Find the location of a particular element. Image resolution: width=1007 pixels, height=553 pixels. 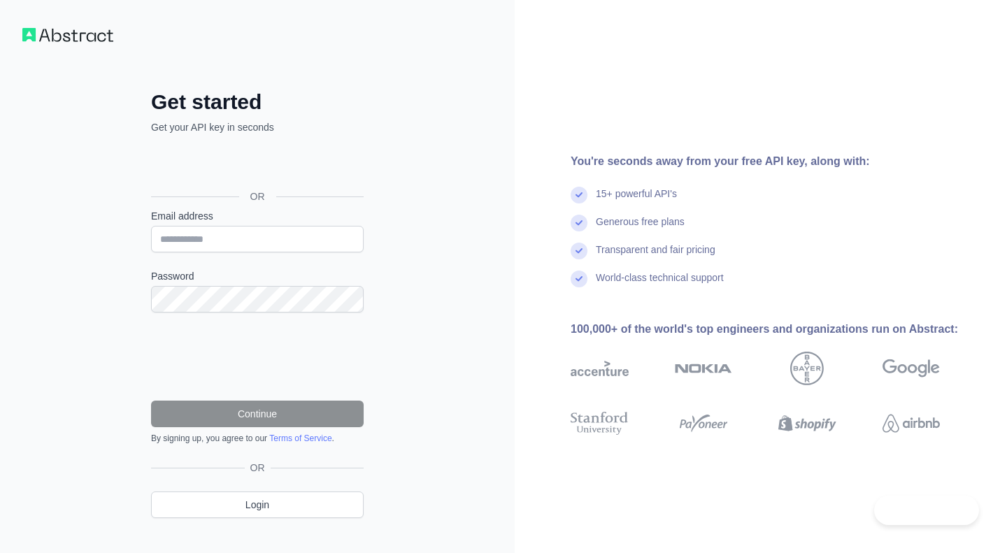

a: Login is located at coordinates (257, 505).